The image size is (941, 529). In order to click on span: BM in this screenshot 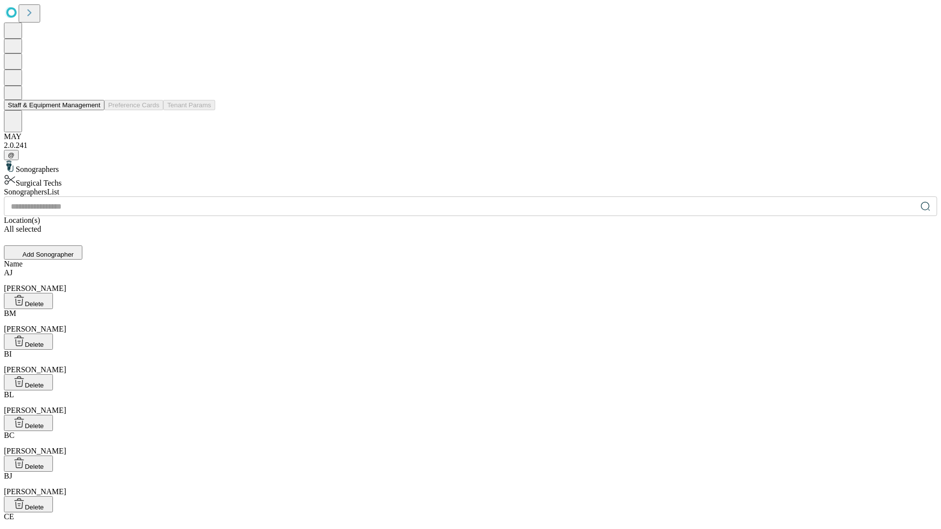, I will do `click(10, 313)`.